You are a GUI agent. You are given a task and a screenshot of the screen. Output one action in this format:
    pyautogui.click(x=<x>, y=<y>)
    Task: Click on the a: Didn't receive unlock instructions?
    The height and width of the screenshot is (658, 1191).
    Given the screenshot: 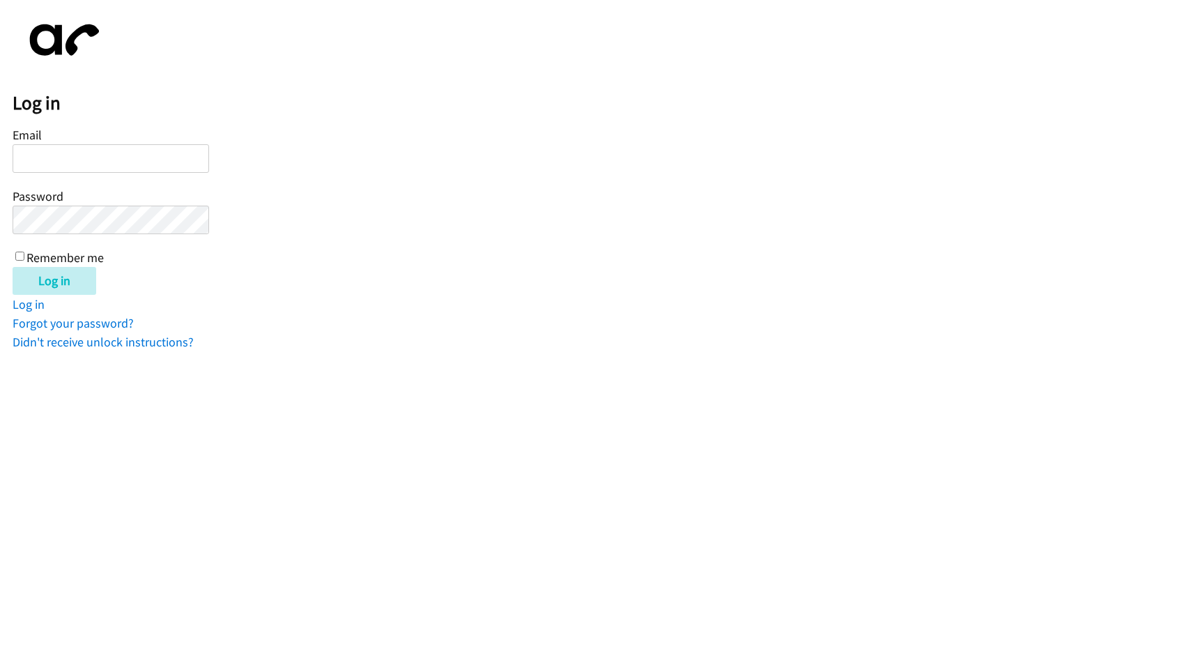 What is the action you would take?
    pyautogui.click(x=103, y=342)
    